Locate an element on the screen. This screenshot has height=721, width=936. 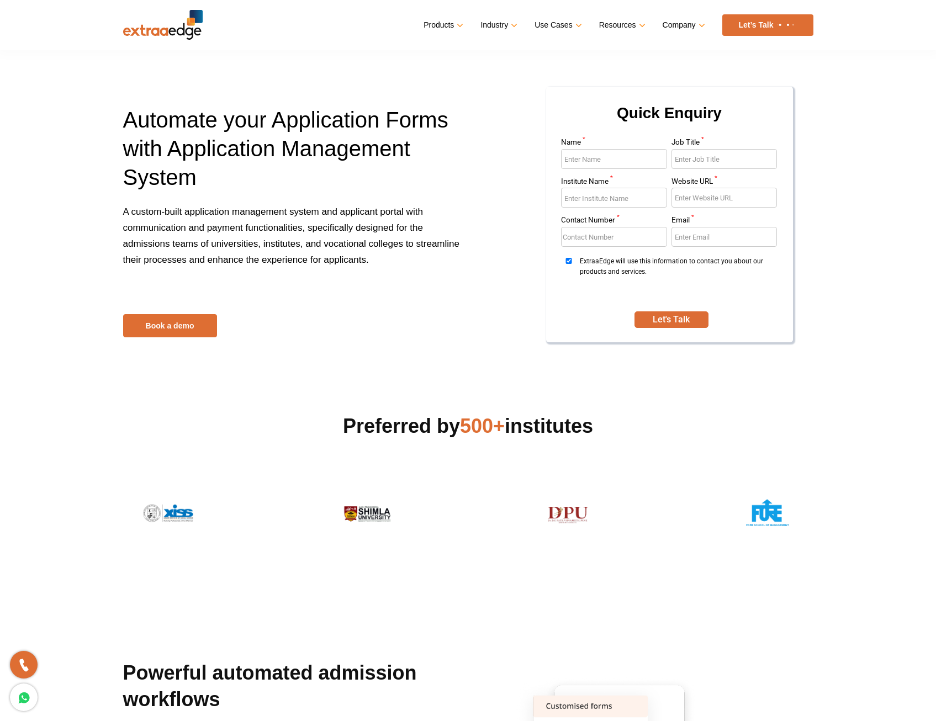
h2: Quick Enquiry is located at coordinates (669, 119).